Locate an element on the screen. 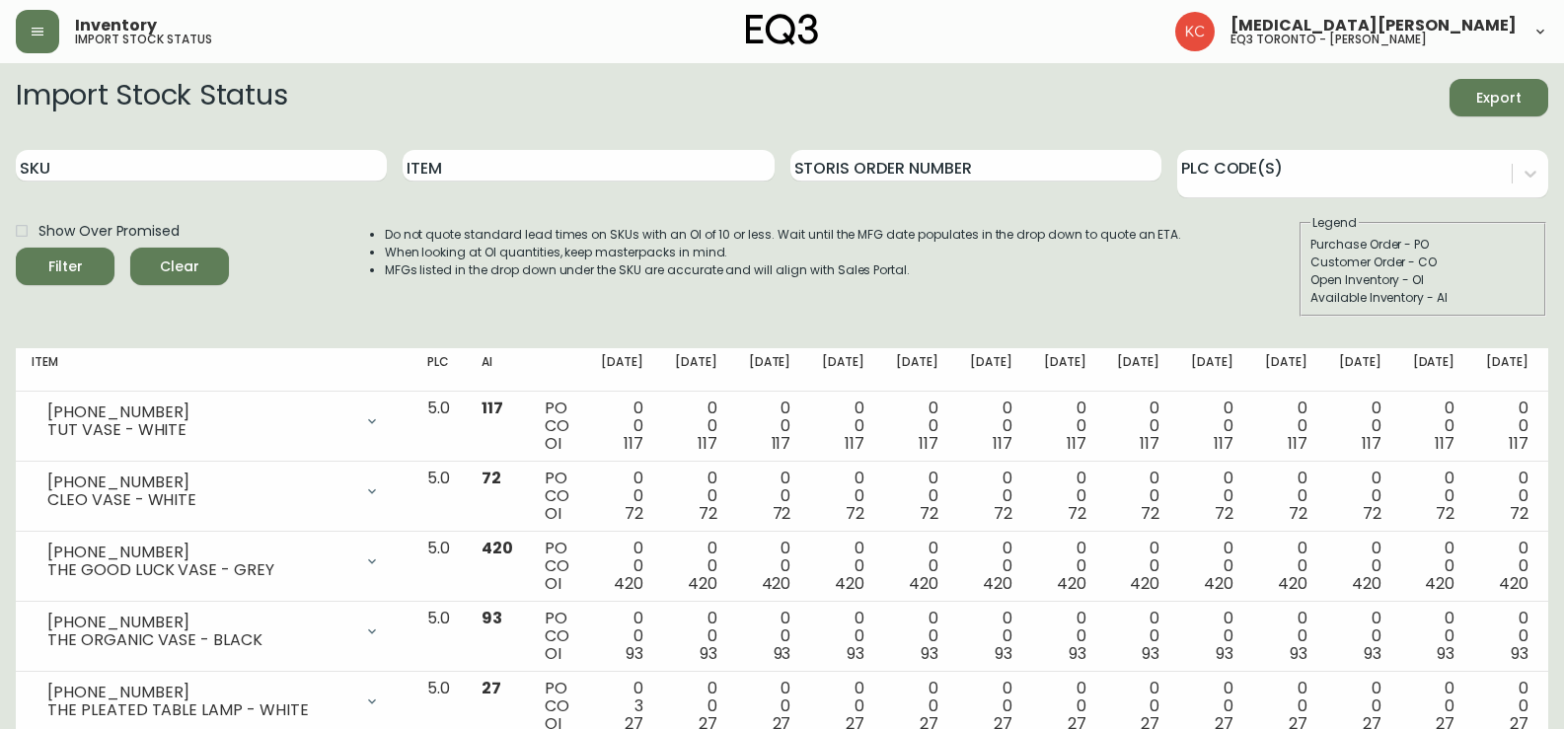 The width and height of the screenshot is (1564, 729). div: Open Inventory - OI is located at coordinates (1423, 280).